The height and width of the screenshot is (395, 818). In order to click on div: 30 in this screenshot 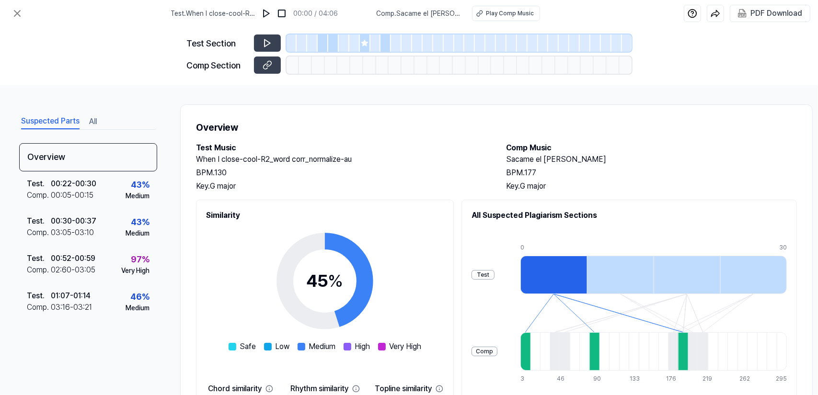, I will do `click(783, 248)`.